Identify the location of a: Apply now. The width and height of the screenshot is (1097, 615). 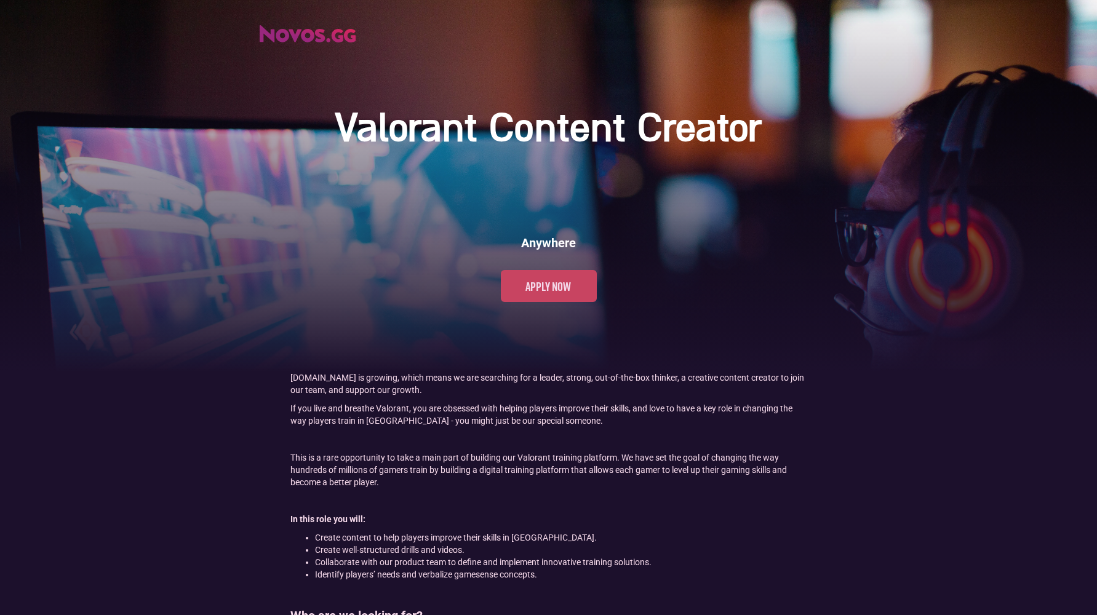
(549, 286).